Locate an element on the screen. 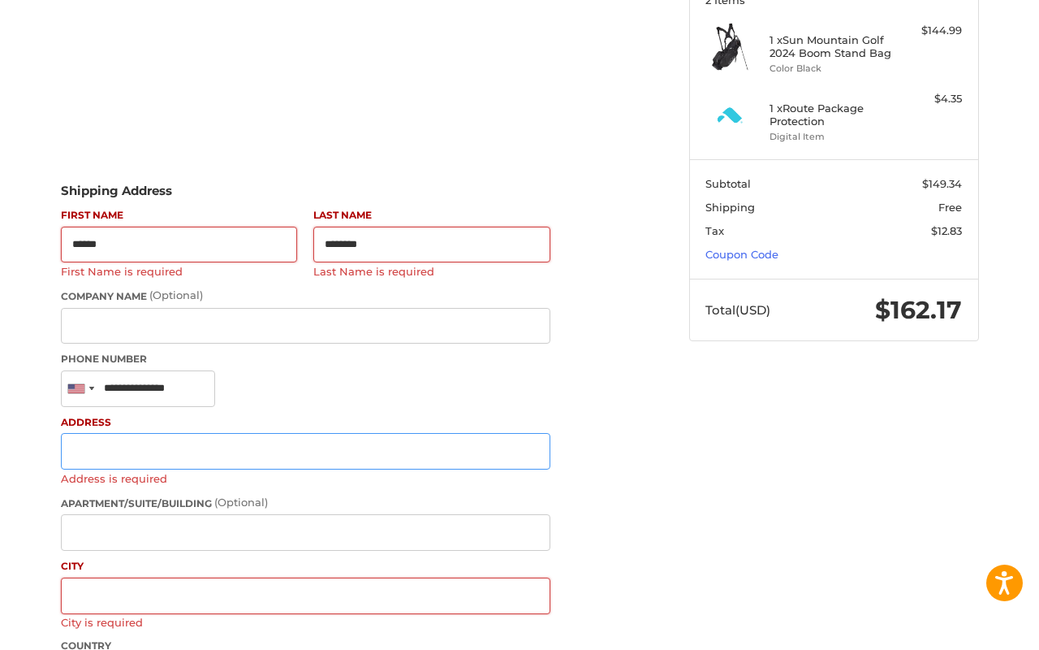  div: United States: +1 is located at coordinates (80, 388).